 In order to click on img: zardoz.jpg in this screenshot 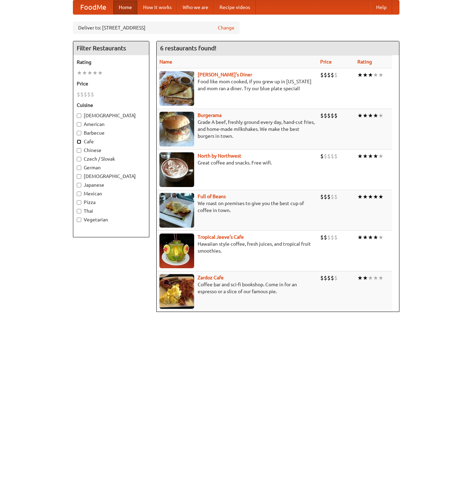, I will do `click(177, 292)`.